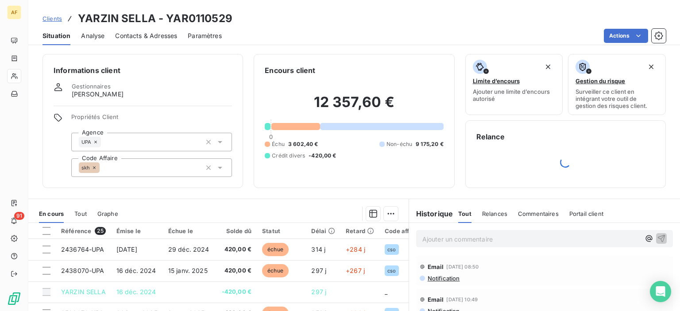 Image resolution: width=680 pixels, height=311 pixels. What do you see at coordinates (495, 214) in the screenshot?
I see `span: Relances` at bounding box center [495, 214].